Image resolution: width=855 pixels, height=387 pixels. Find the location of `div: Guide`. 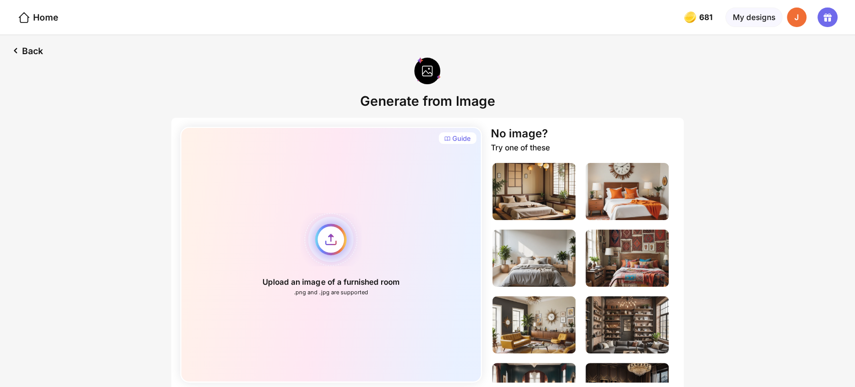

div: Guide is located at coordinates (461, 139).